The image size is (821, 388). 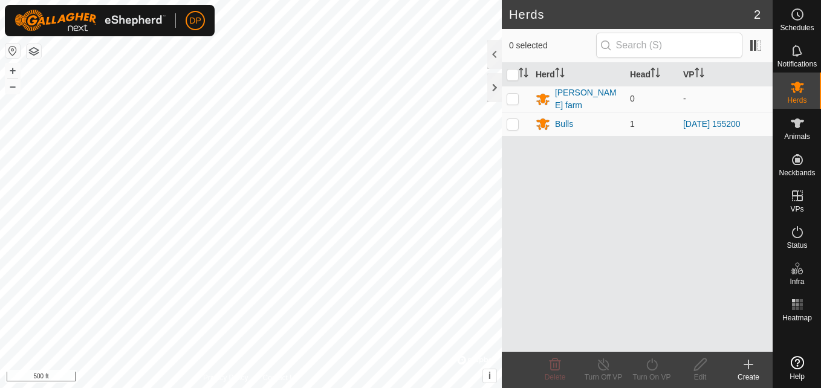 I want to click on span: i, so click(x=489, y=375).